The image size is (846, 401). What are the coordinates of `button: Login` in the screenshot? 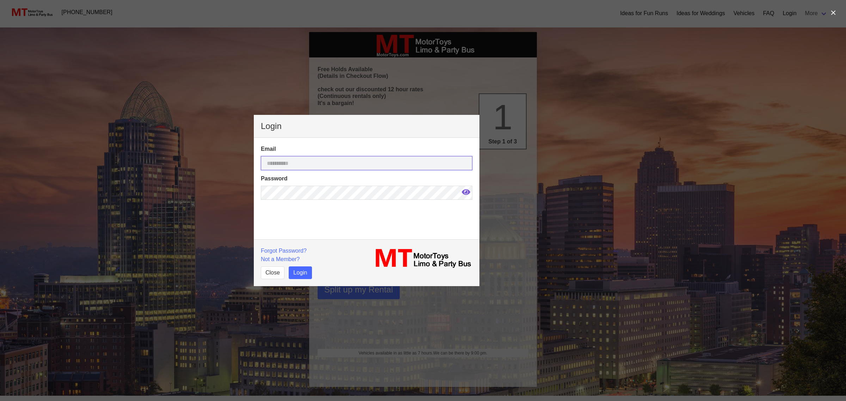 It's located at (300, 273).